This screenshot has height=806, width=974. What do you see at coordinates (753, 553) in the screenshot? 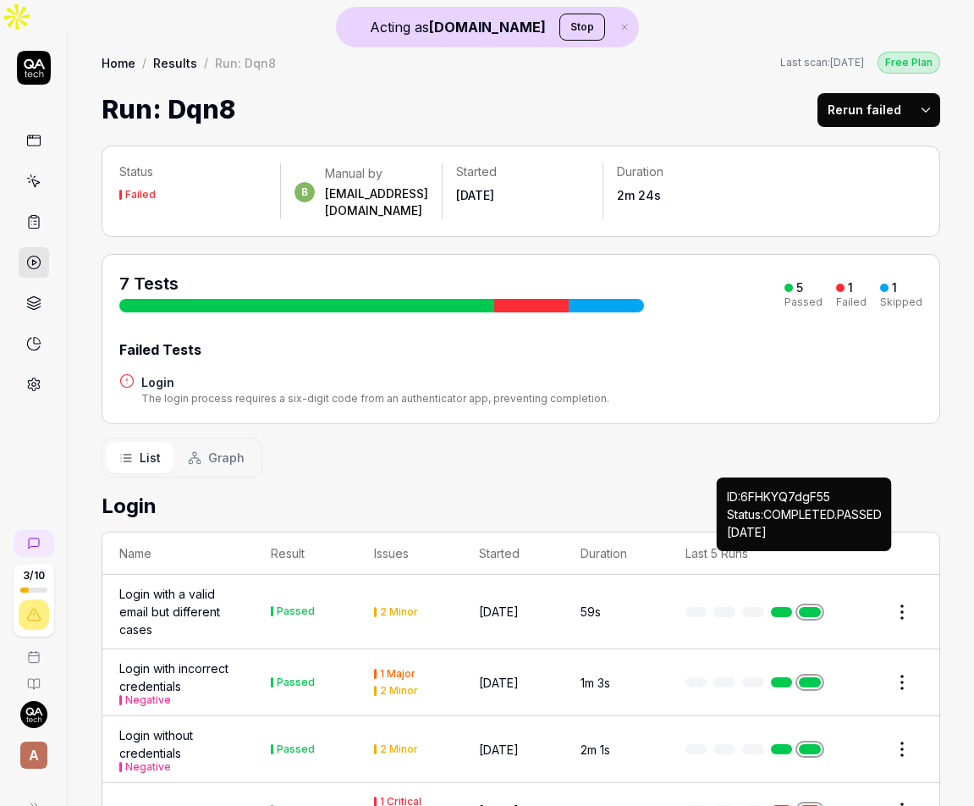
I see `th: Last 5 Runs` at bounding box center [753, 553].